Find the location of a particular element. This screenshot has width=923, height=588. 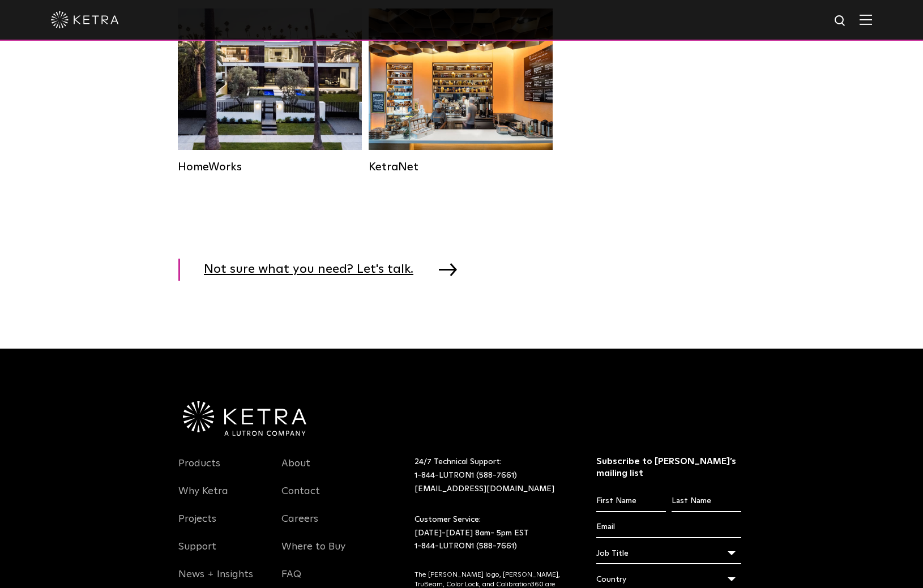

div: KetraNet is located at coordinates (460, 167).